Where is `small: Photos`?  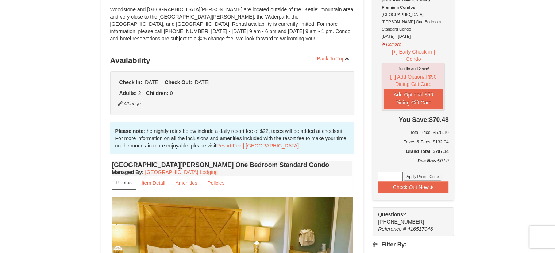
small: Photos is located at coordinates (124, 183).